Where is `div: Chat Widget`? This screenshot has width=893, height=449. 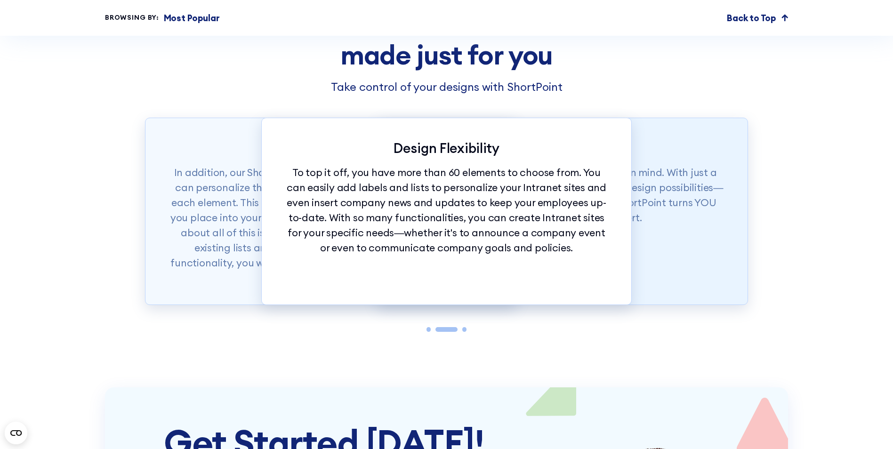
div: Chat Widget is located at coordinates (870, 427).